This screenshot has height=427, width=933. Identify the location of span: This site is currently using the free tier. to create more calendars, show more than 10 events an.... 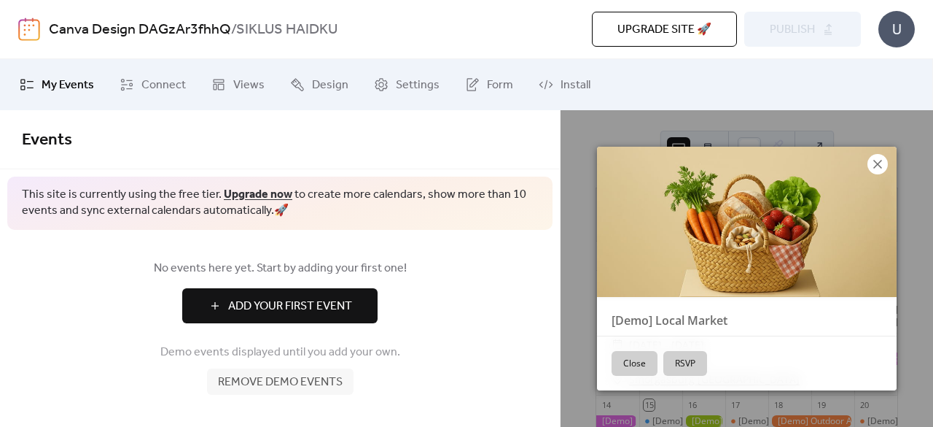
(280, 203).